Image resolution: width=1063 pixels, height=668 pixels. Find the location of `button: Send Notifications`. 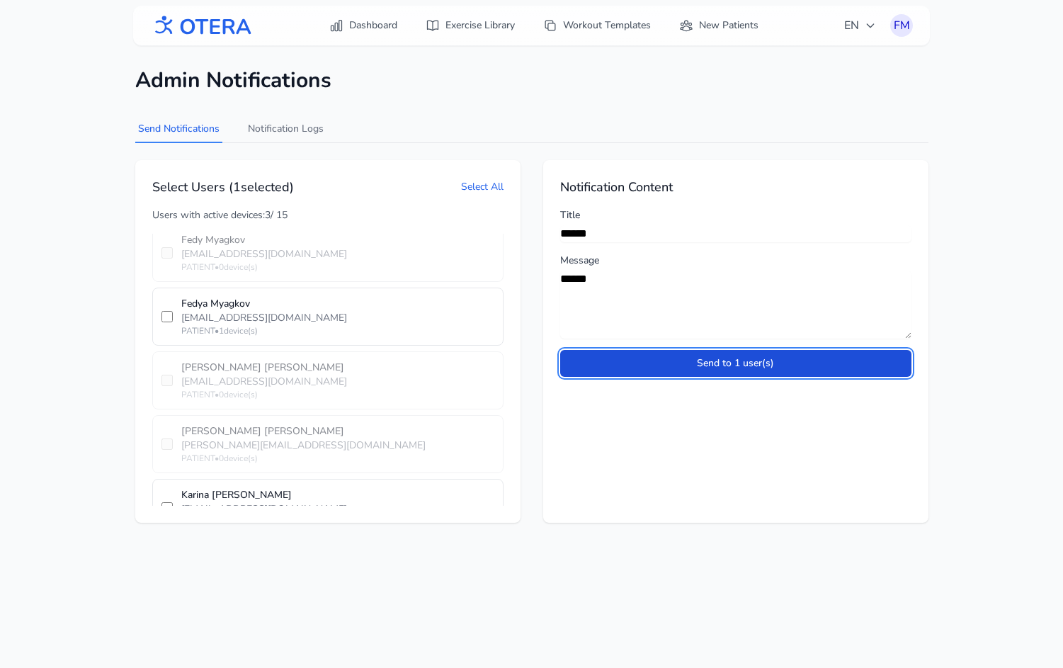

button: Send Notifications is located at coordinates (178, 130).